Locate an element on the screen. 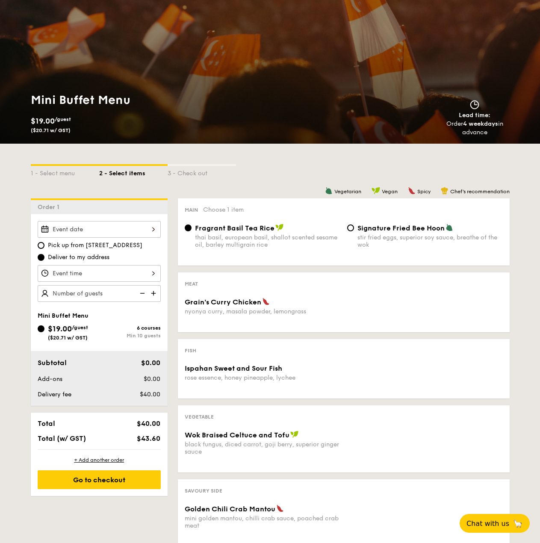 Image resolution: width=540 pixels, height=543 pixels. span: Meat is located at coordinates (191, 284).